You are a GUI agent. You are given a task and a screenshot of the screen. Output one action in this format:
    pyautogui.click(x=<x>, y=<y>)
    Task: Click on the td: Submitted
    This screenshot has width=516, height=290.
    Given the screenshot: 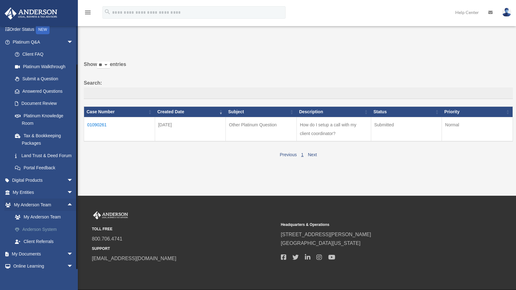 What is the action you would take?
    pyautogui.click(x=406, y=130)
    